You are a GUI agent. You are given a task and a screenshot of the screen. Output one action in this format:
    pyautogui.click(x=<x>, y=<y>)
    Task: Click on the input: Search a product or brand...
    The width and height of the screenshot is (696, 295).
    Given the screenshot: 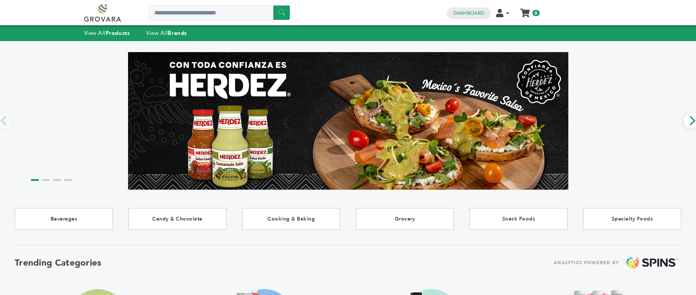 What is the action you would take?
    pyautogui.click(x=219, y=13)
    